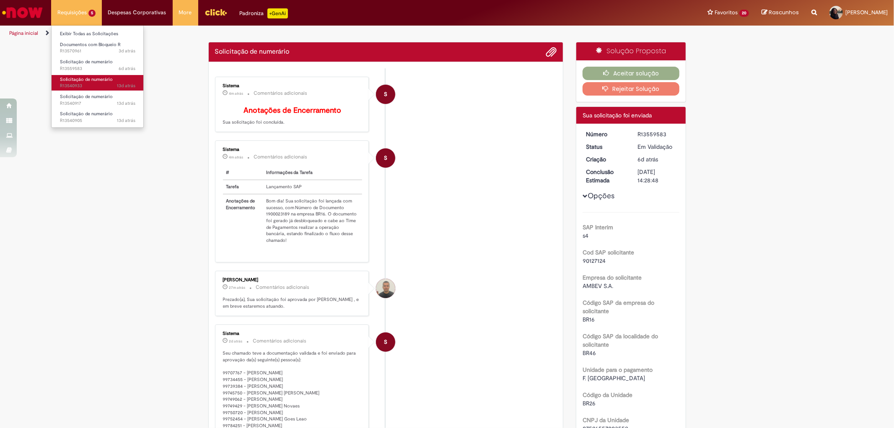 Image resolution: width=894 pixels, height=428 pixels. What do you see at coordinates (608, 252) in the screenshot?
I see `b: Cod SAP solicitante` at bounding box center [608, 252].